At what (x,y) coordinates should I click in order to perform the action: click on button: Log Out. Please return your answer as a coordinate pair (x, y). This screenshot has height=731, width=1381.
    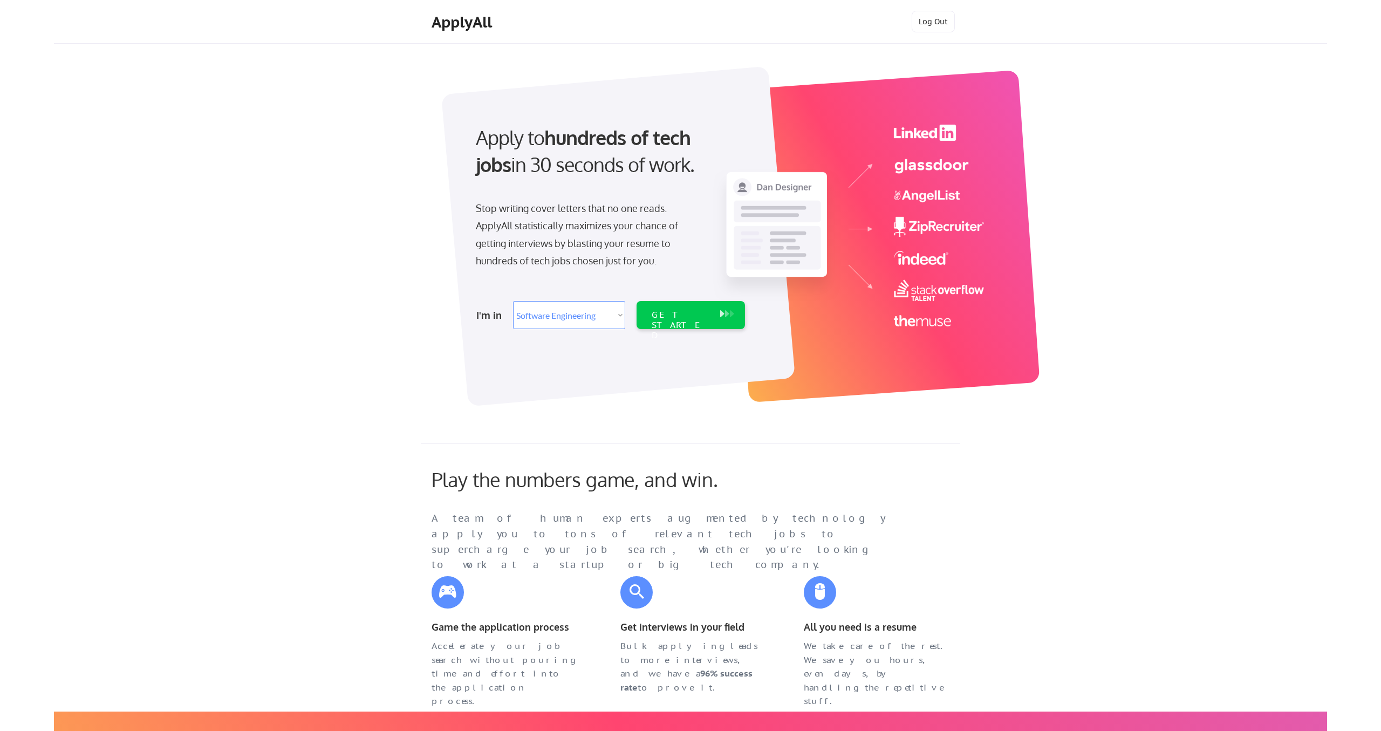
    Looking at the image, I should click on (934, 22).